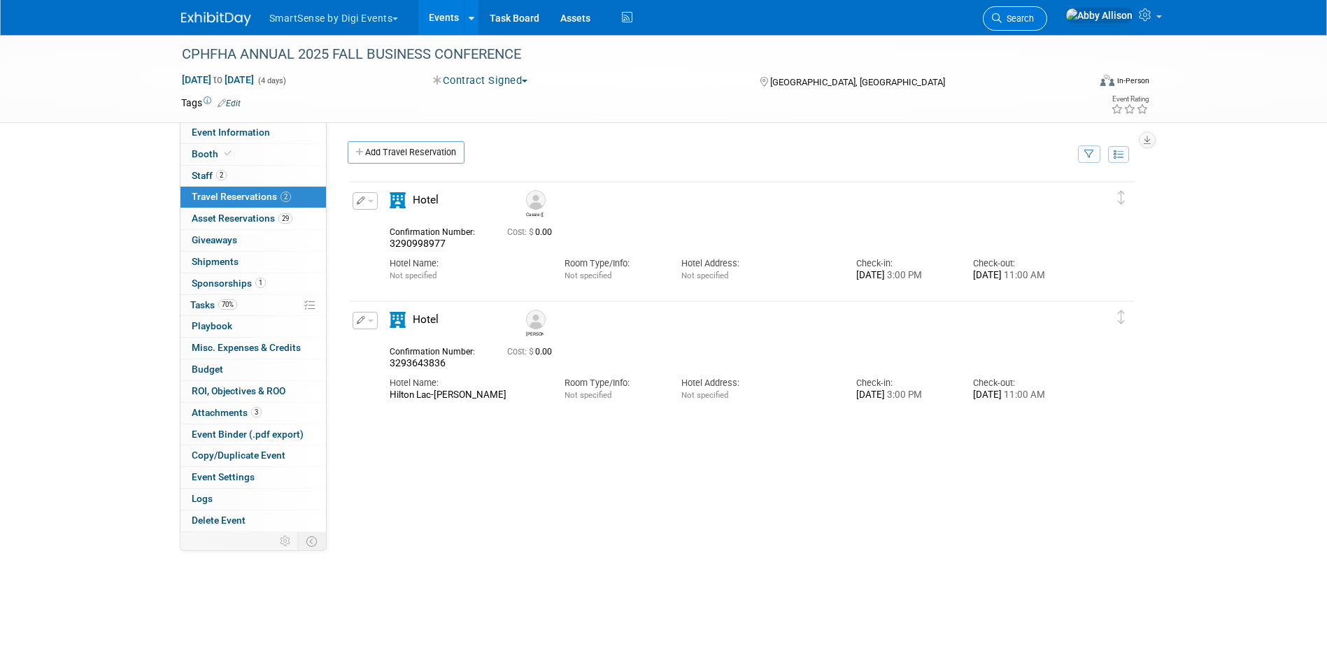 Image resolution: width=1327 pixels, height=646 pixels. Describe the element at coordinates (241, 196) in the screenshot. I see `span: Travel Reservations` at that location.